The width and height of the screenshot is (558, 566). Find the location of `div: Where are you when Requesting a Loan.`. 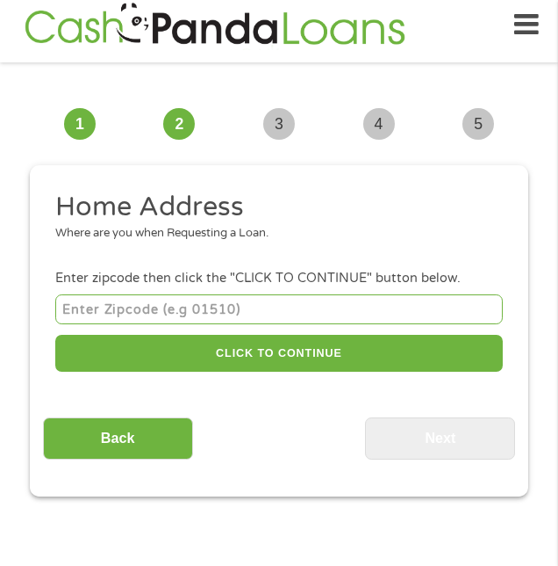

div: Where are you when Requesting a Loan. is located at coordinates (279, 234).